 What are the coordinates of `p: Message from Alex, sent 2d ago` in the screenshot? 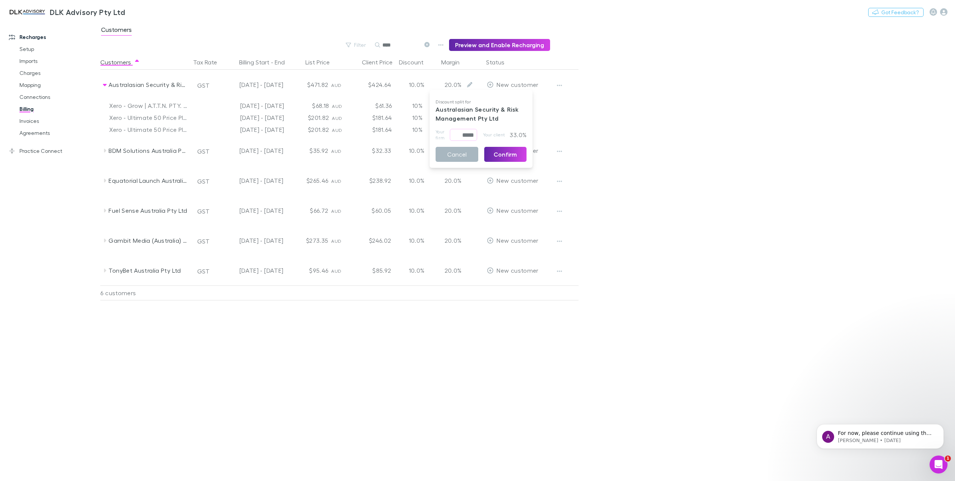 It's located at (81, 32).